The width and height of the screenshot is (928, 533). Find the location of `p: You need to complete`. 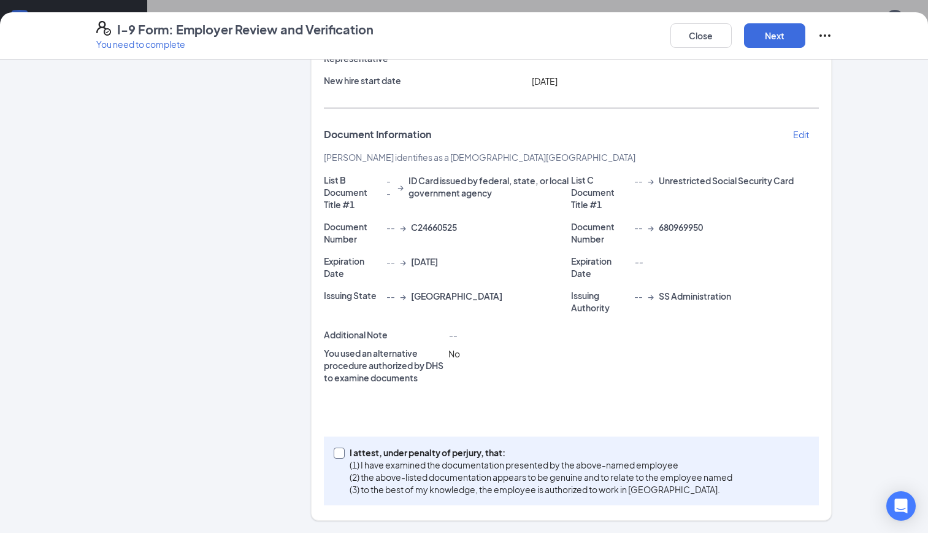

p: You need to complete is located at coordinates (235, 44).